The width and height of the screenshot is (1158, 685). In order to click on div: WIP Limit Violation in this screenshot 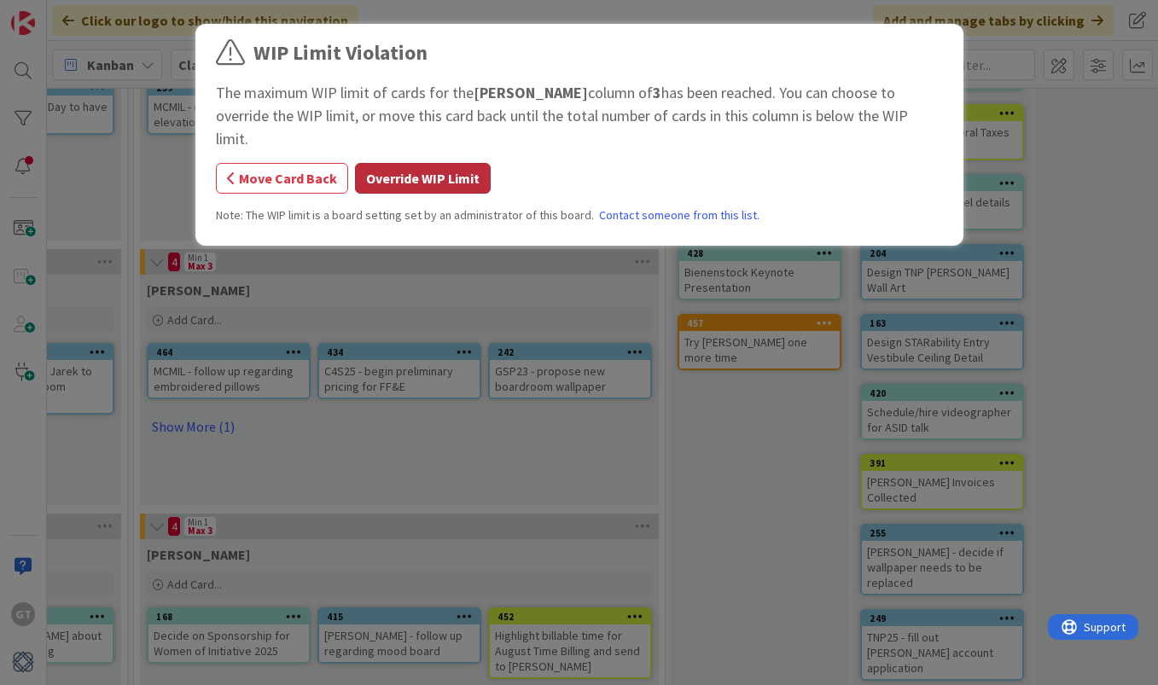, I will do `click(340, 53)`.